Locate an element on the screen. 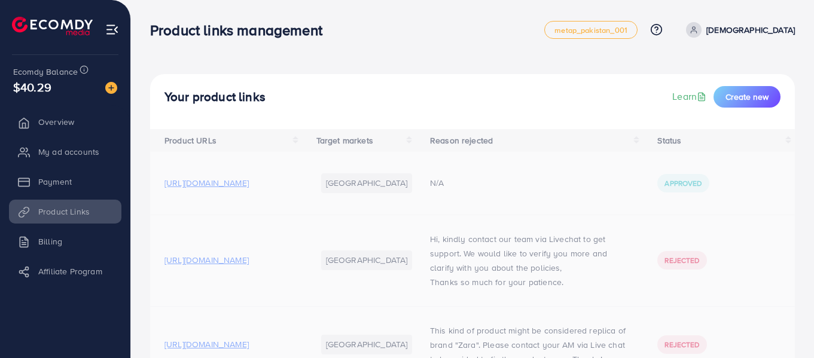 This screenshot has width=814, height=358. a: logo is located at coordinates (52, 26).